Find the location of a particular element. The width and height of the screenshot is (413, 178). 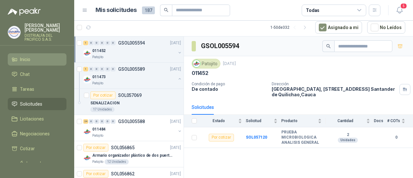

span: 5 is located at coordinates (403, 6).